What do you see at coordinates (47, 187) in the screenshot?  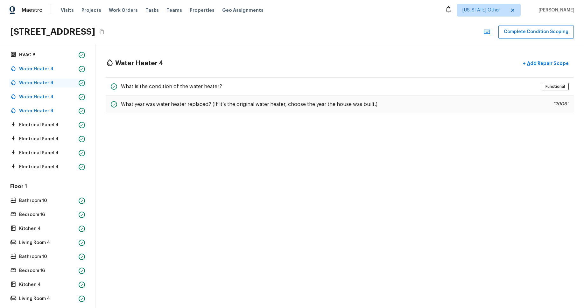 I see `h5: Floor 1` at bounding box center [47, 187].